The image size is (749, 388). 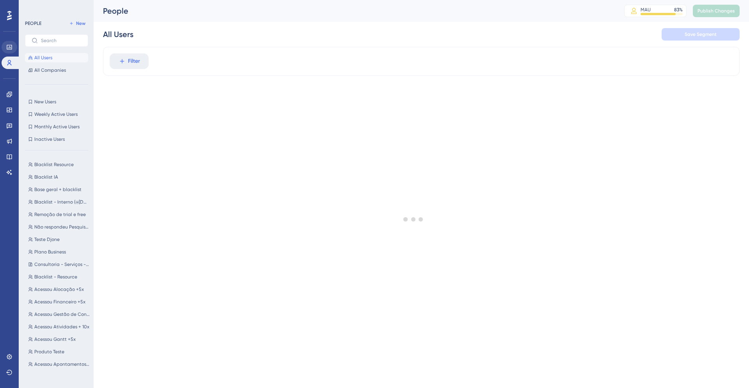 What do you see at coordinates (59, 165) in the screenshot?
I see `button: Blacklist Resource` at bounding box center [59, 165].